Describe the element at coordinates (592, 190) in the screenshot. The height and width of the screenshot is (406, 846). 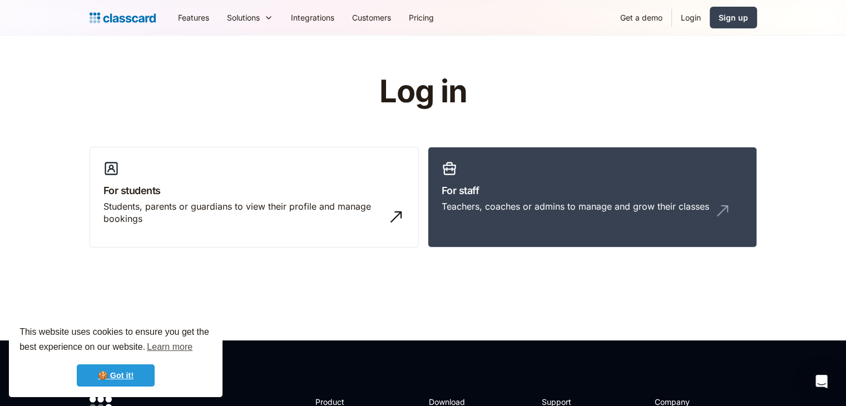
I see `h3: For staff` at that location.